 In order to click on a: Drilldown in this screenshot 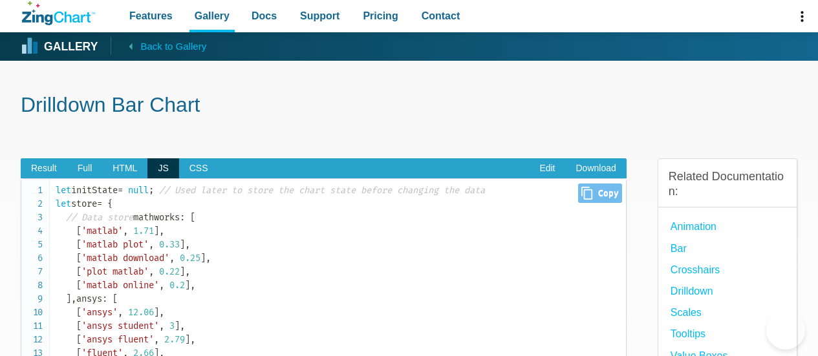, I will do `click(692, 291)`.